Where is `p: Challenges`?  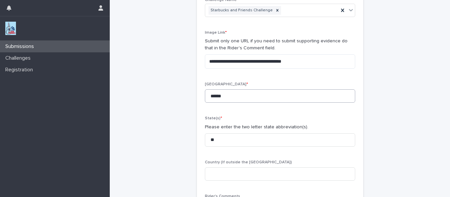
p: Challenges is located at coordinates (19, 58).